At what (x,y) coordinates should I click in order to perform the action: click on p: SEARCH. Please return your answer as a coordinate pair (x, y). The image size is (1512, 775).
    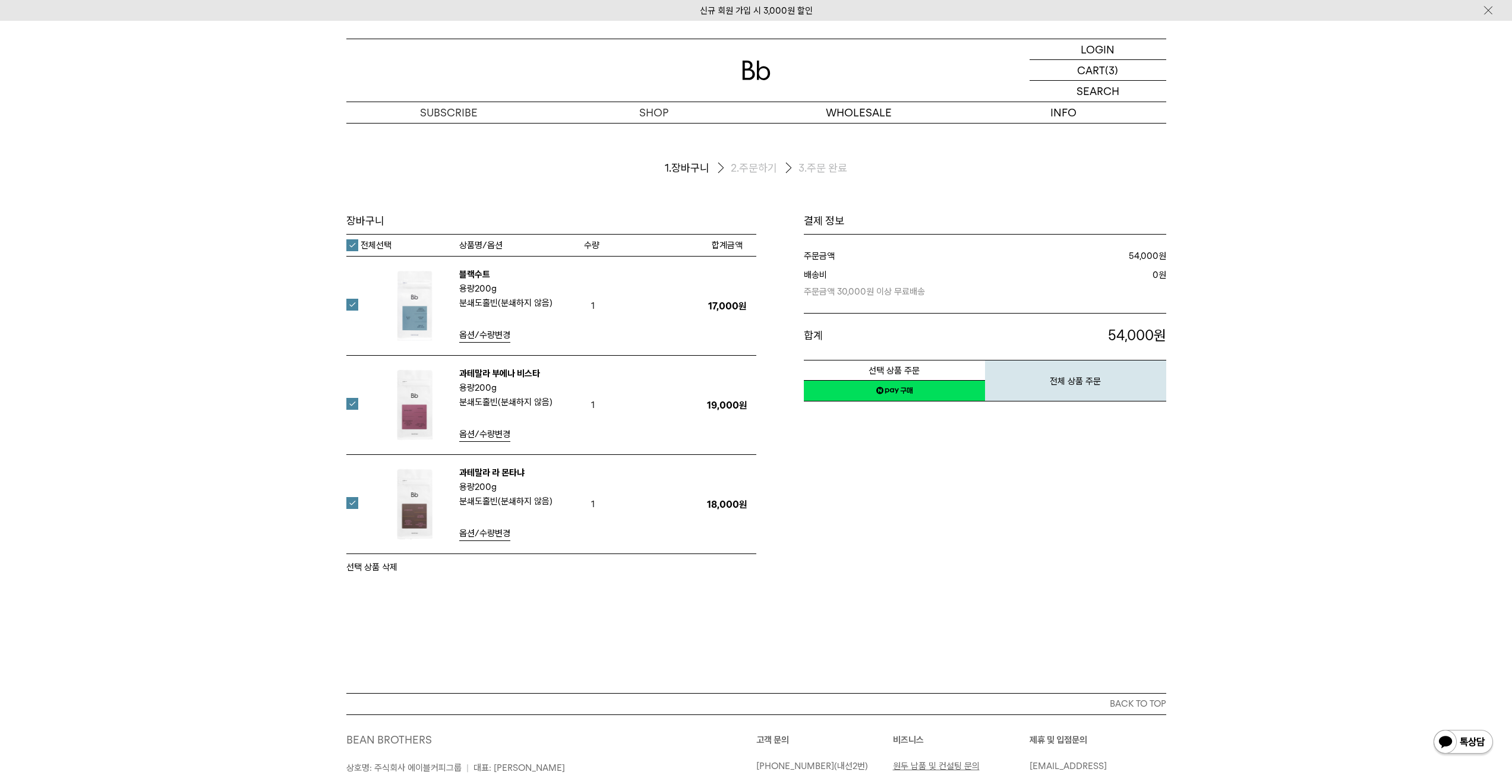
    Looking at the image, I should click on (1098, 91).